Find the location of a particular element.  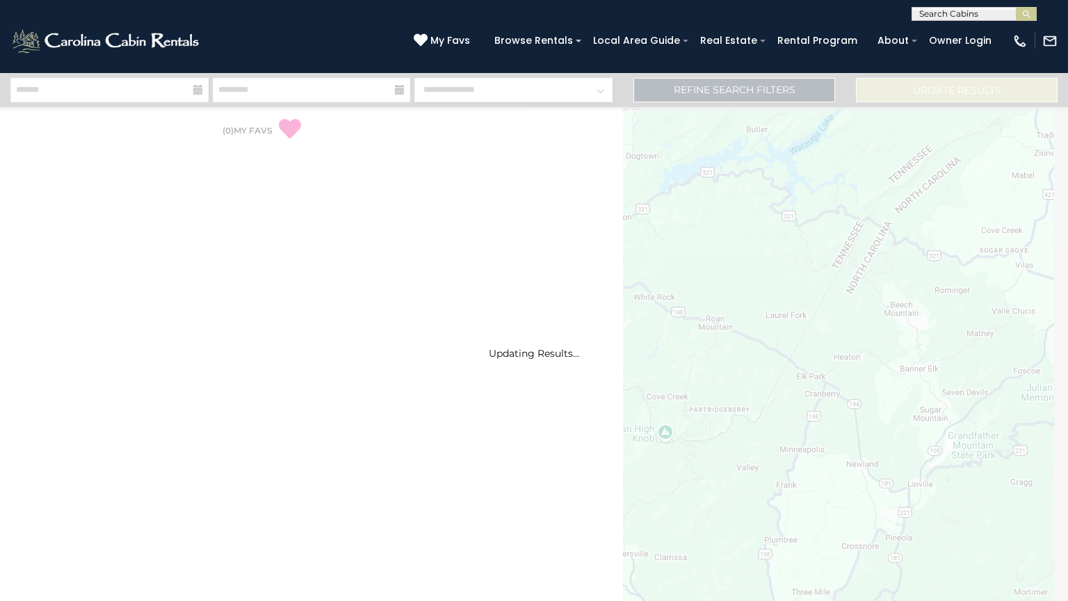

a: Rental Program is located at coordinates (817, 40).